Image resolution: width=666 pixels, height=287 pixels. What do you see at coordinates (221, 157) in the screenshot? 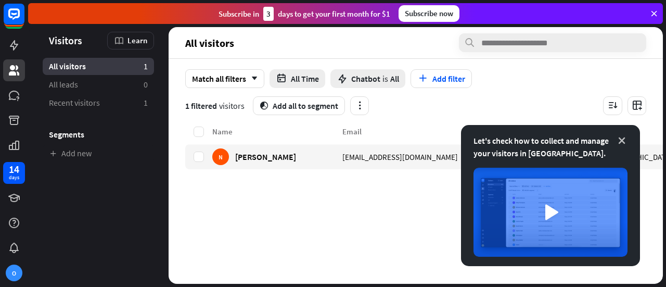
I see `div: N` at bounding box center [221, 157].